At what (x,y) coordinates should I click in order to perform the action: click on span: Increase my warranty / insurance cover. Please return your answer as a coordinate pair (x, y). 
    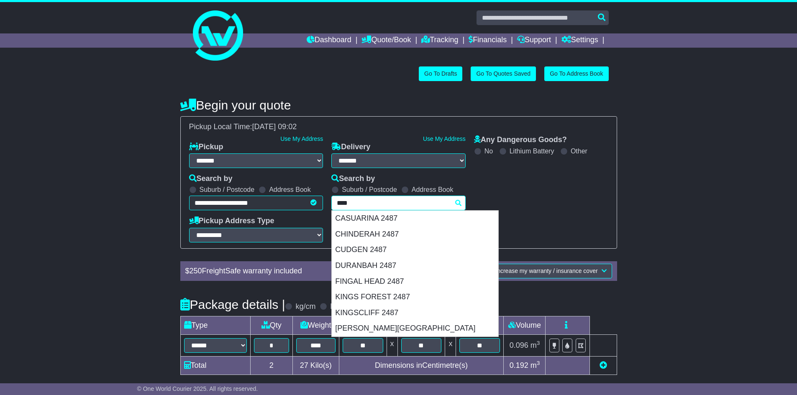
    Looking at the image, I should click on (546, 271).